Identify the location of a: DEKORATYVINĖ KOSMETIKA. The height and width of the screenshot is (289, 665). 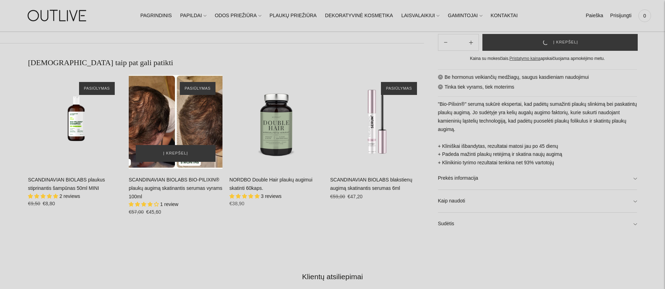
(359, 16).